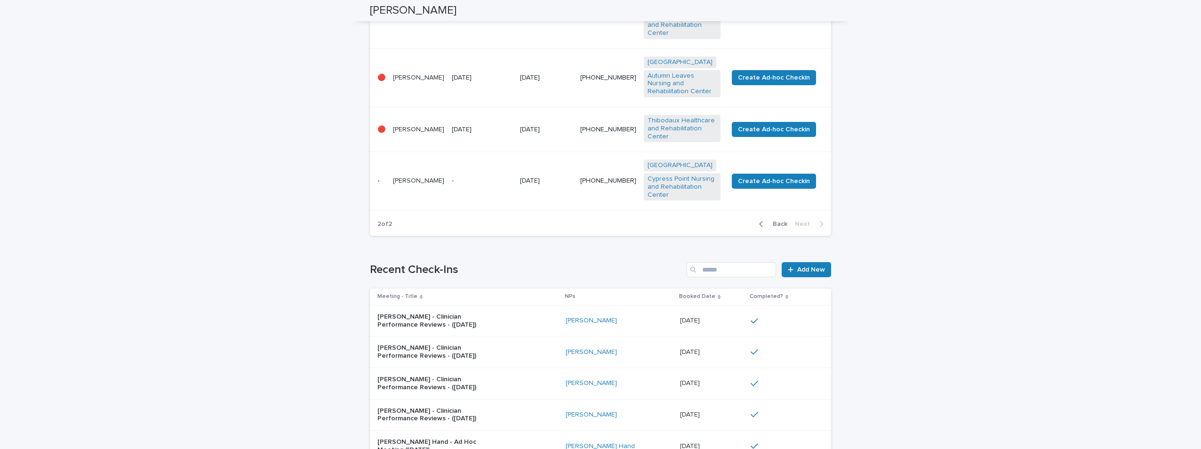  Describe the element at coordinates (682, 25) in the screenshot. I see `a: Belle Teche Nursing and Rehabilitation Center` at that location.